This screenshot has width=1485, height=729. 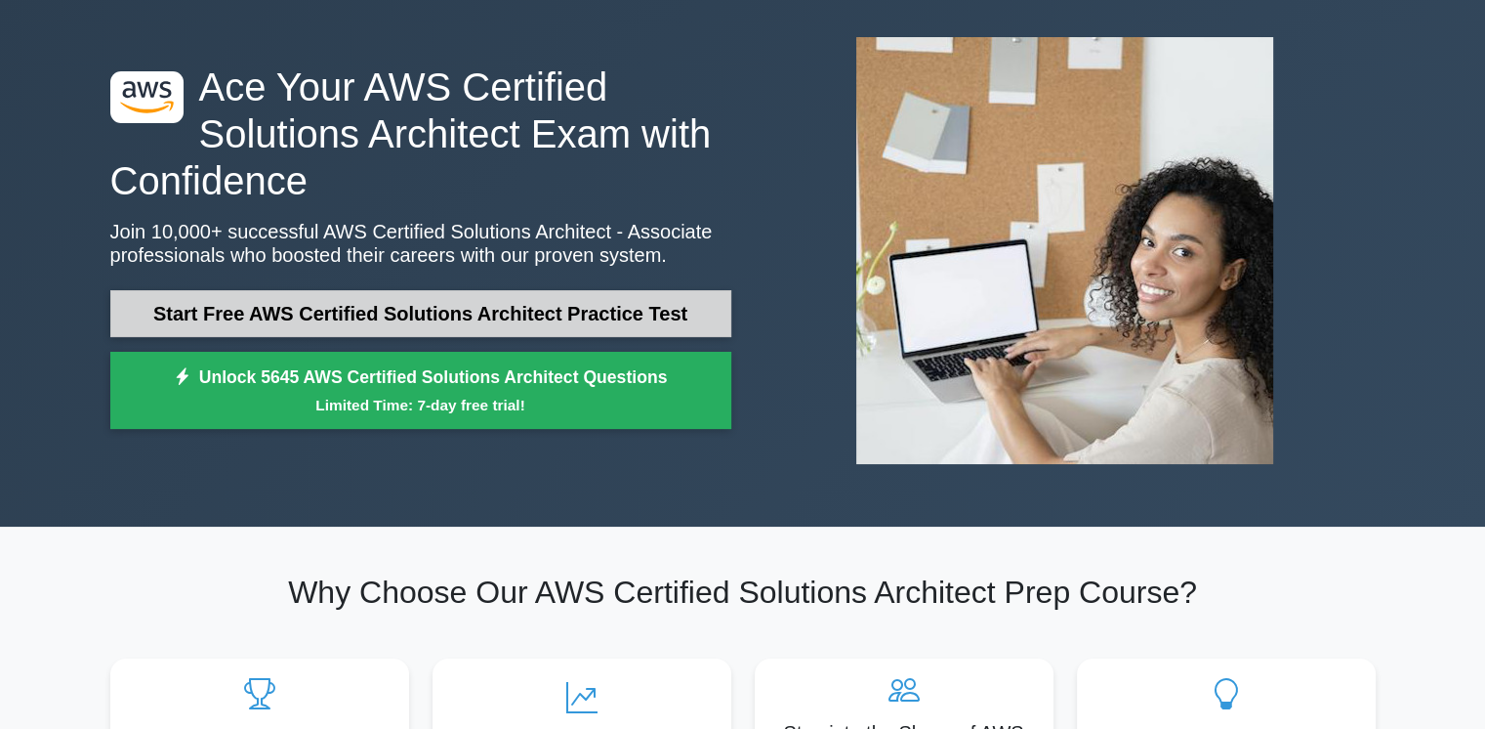 I want to click on h1: Ace Your AWS Certified Solutions Architect Exam with Confidence, so click(x=421, y=134).